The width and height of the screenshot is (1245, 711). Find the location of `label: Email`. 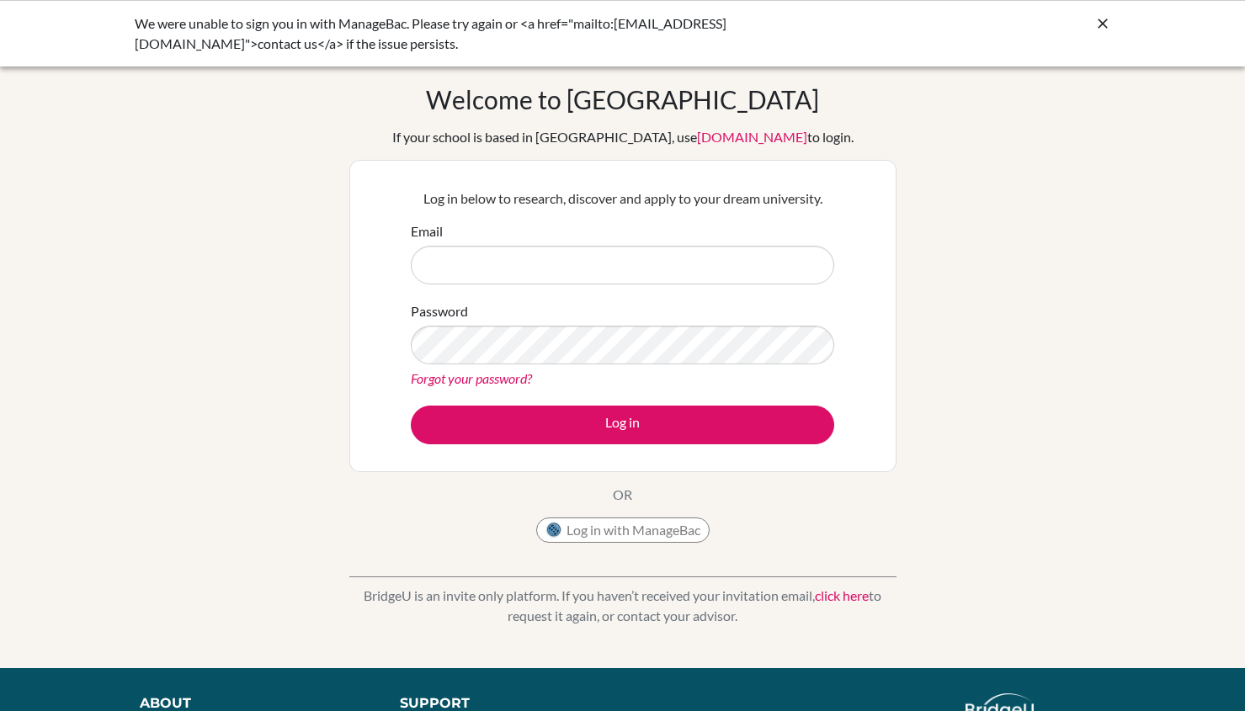

label: Email is located at coordinates (427, 232).